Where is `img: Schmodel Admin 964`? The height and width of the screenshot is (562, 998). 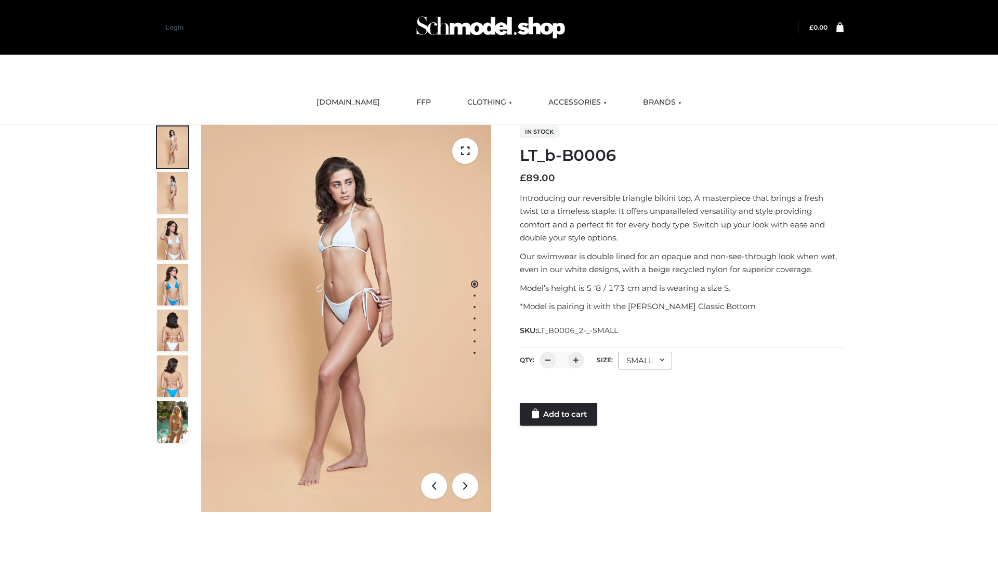
img: Schmodel Admin 964 is located at coordinates (491, 27).